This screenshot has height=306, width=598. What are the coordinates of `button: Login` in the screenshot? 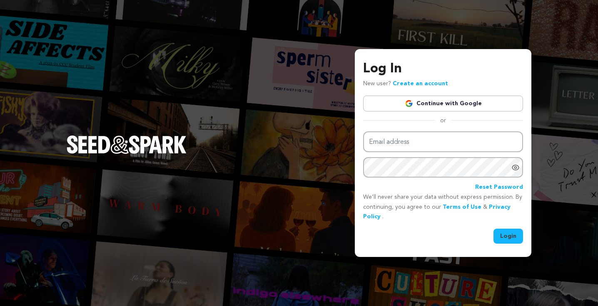 It's located at (508, 236).